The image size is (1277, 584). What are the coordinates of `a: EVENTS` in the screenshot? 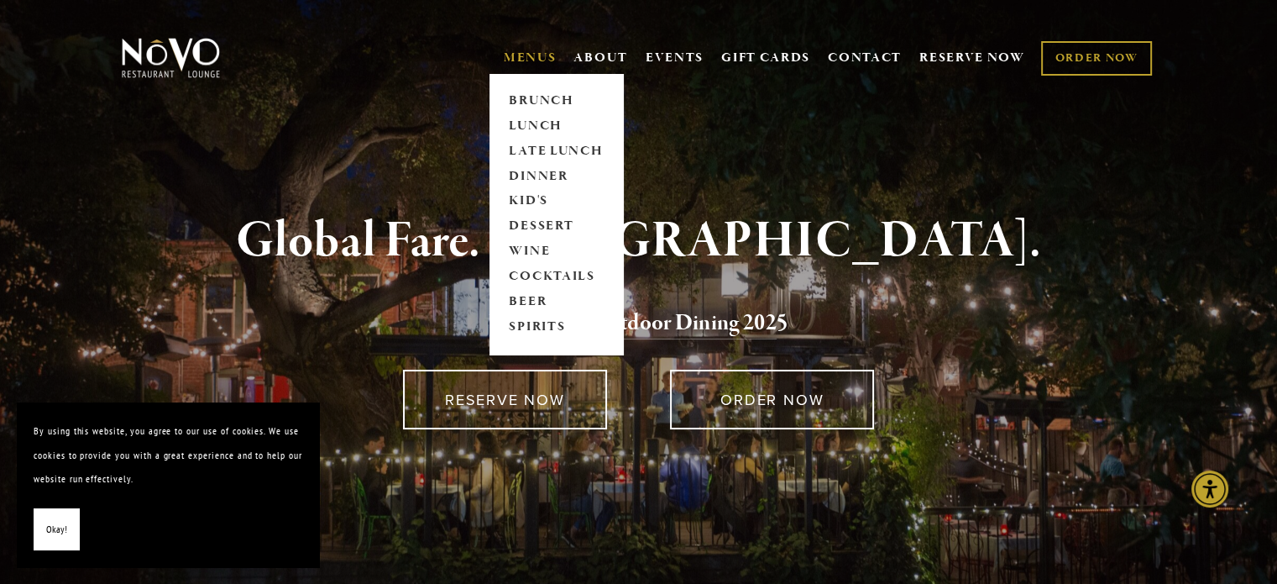 It's located at (674, 58).